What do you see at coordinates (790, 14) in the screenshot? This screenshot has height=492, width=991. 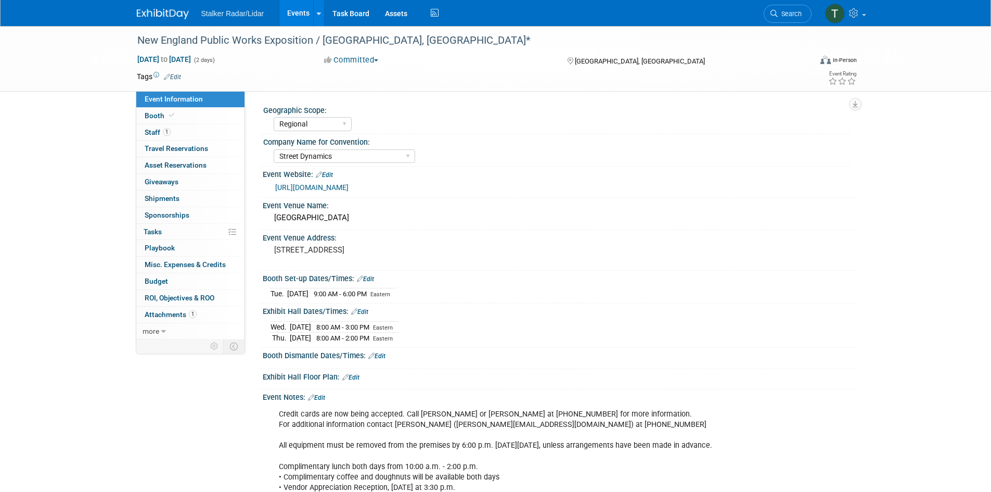 I see `span: Search` at bounding box center [790, 14].